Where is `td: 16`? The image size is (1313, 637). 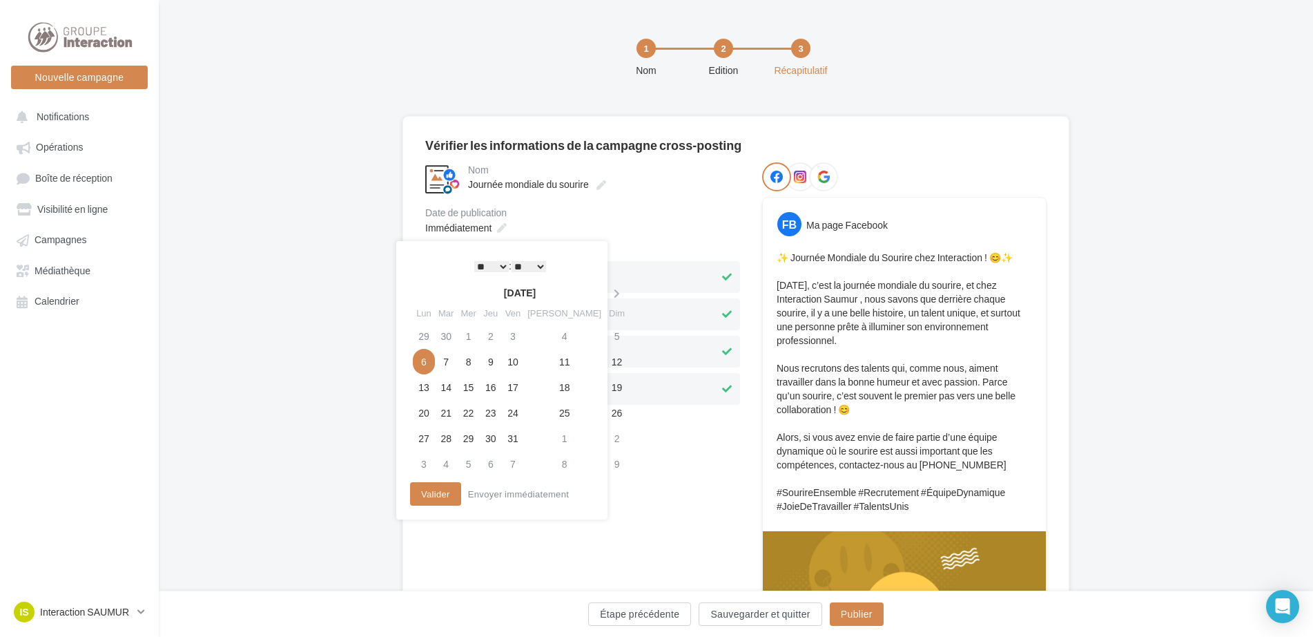
td: 16 is located at coordinates (491, 387).